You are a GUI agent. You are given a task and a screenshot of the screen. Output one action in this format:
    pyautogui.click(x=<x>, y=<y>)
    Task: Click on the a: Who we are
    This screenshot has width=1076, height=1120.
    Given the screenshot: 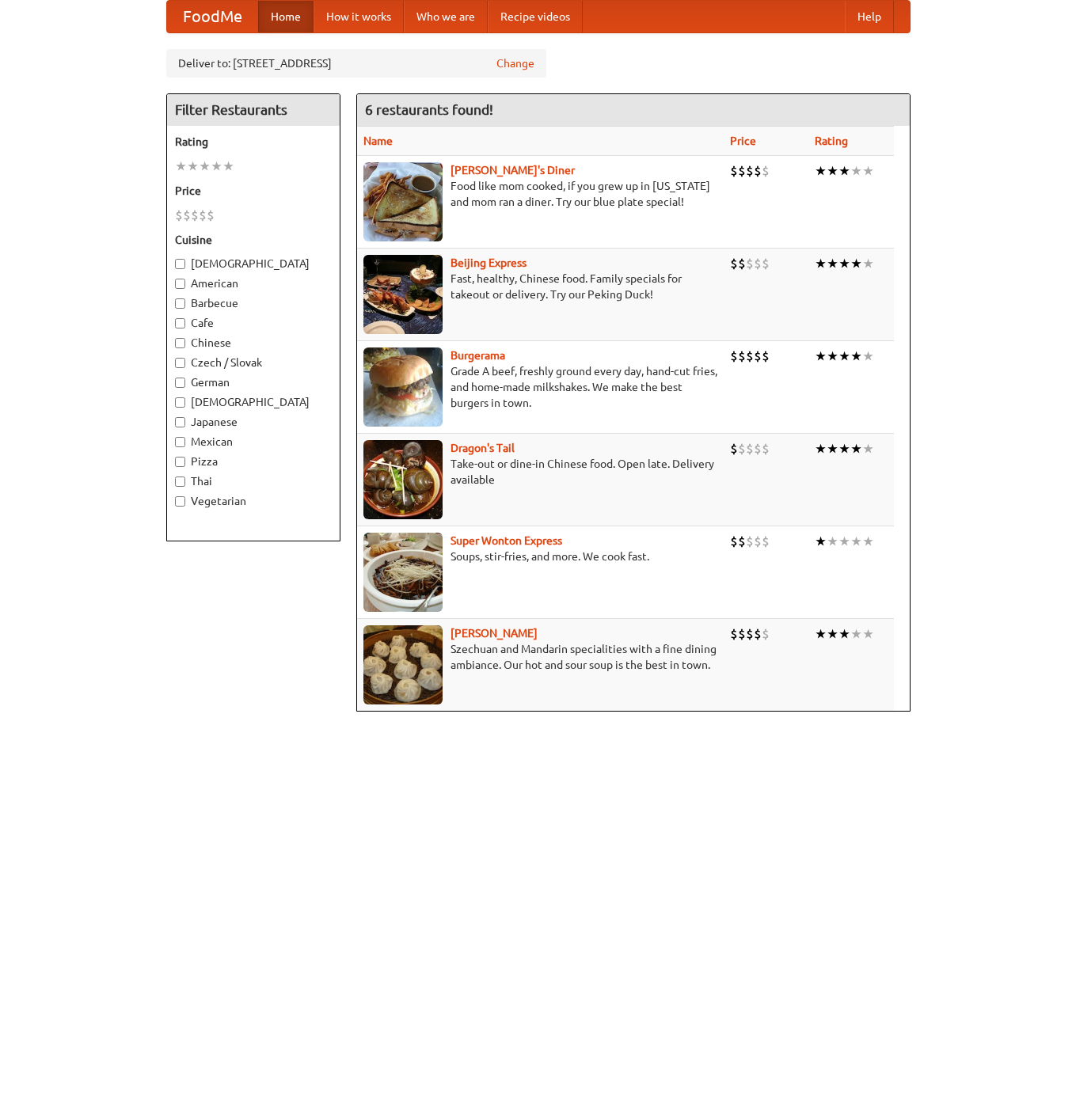 What is the action you would take?
    pyautogui.click(x=445, y=17)
    